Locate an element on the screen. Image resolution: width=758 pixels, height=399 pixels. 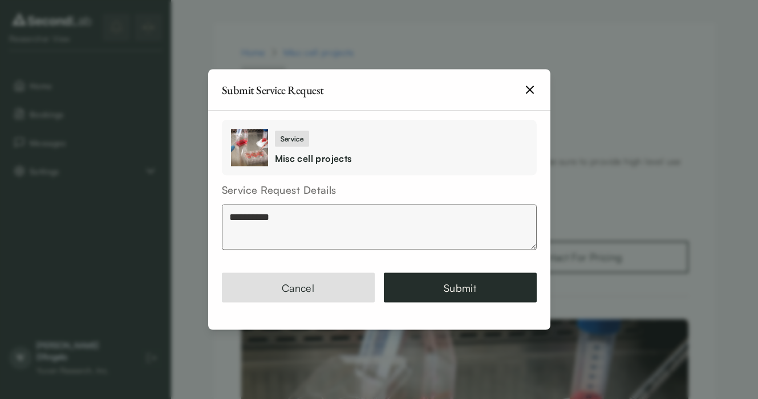
div: Service is located at coordinates (292, 139).